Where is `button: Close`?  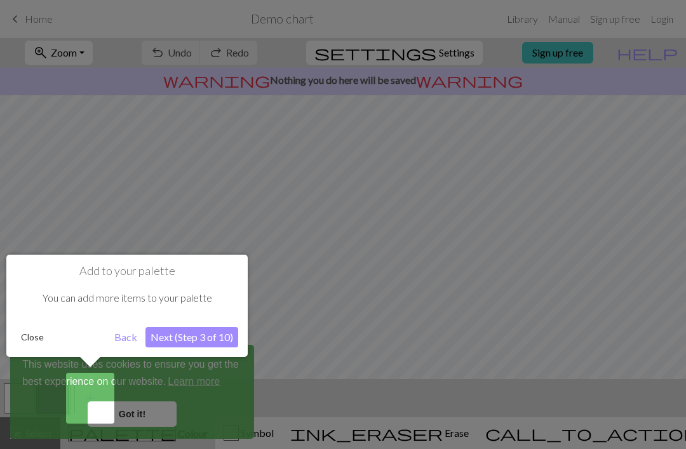
button: Close is located at coordinates (32, 337).